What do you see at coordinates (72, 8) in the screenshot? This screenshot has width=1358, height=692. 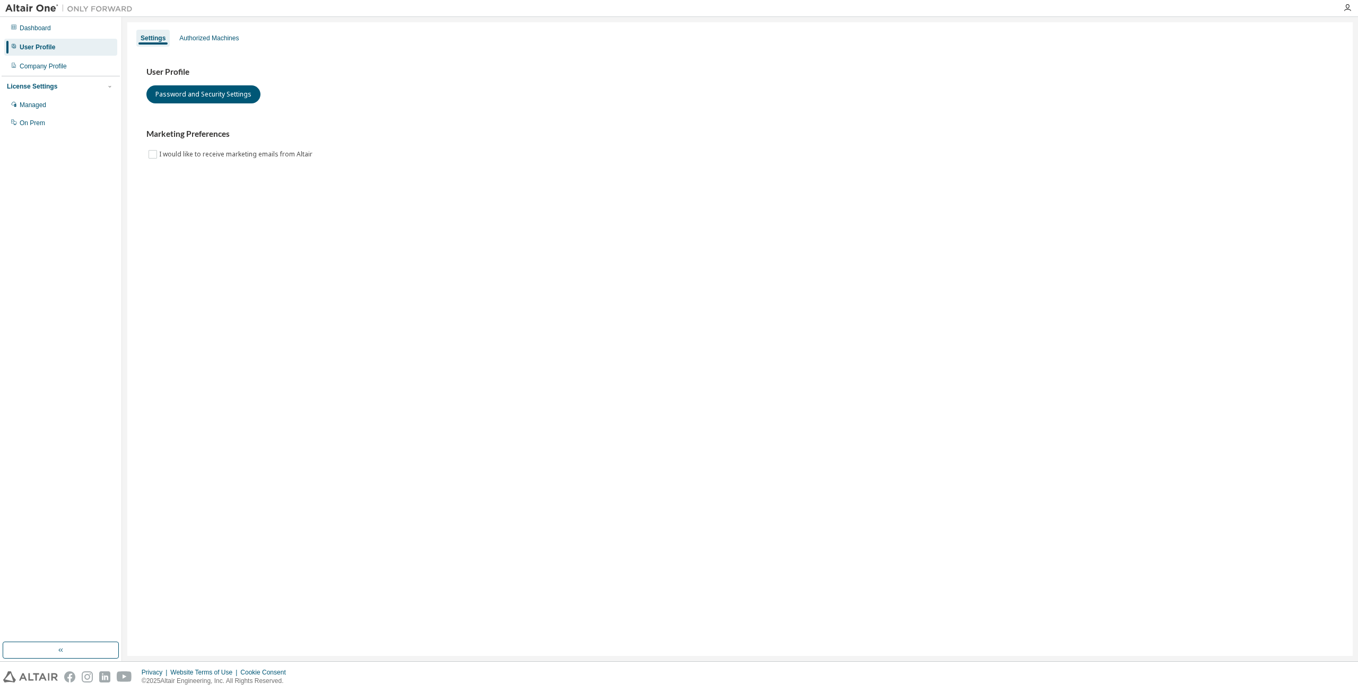 I see `img: Altair One` at bounding box center [72, 8].